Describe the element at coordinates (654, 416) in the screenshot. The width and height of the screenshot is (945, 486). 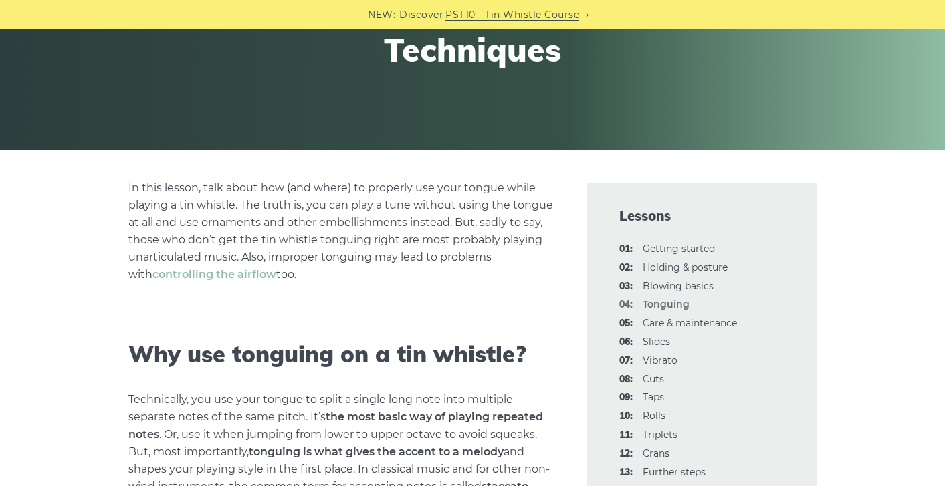
I see `a: 10:Rolls` at that location.